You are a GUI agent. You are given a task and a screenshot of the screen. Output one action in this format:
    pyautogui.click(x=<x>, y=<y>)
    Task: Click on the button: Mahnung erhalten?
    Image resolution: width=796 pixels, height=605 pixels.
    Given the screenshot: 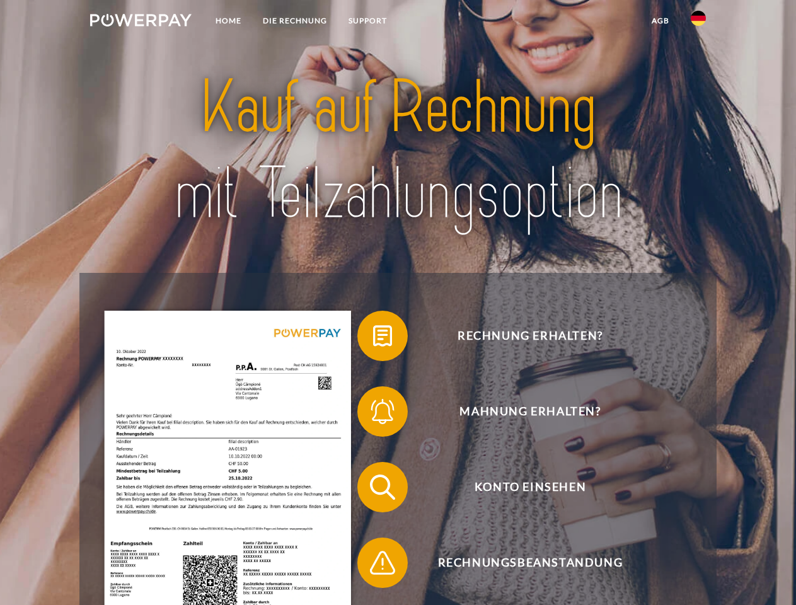 What is the action you would take?
    pyautogui.click(x=521, y=411)
    